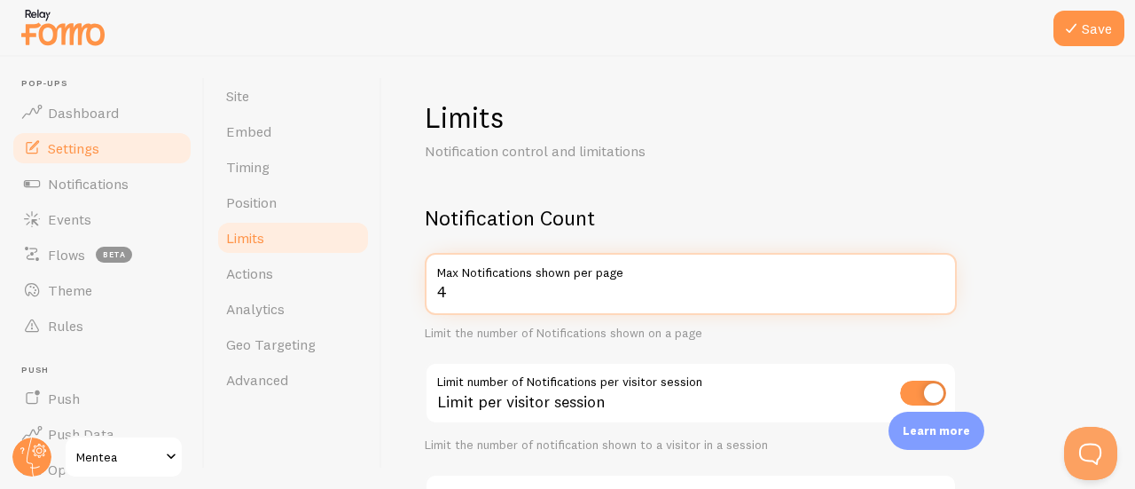 The image size is (1135, 489). What do you see at coordinates (936, 430) in the screenshot?
I see `p: Learn more` at bounding box center [936, 430].